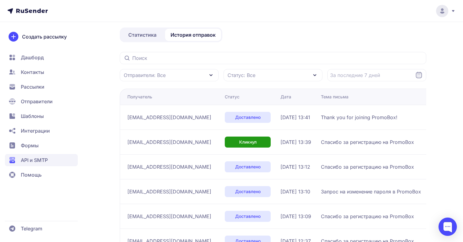 This screenshot has width=463, height=242. What do you see at coordinates (44, 37) in the screenshot?
I see `span: Создать рассылку` at bounding box center [44, 37].